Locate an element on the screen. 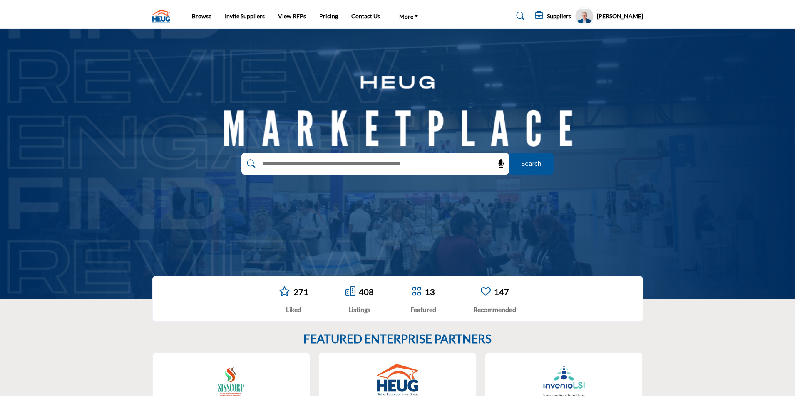 This screenshot has width=795, height=396. span: Search is located at coordinates (531, 164).